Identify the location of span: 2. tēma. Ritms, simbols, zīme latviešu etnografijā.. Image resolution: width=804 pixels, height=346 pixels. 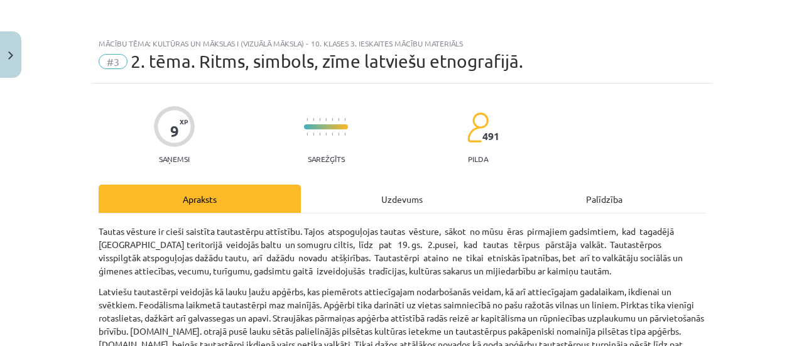
(326, 61).